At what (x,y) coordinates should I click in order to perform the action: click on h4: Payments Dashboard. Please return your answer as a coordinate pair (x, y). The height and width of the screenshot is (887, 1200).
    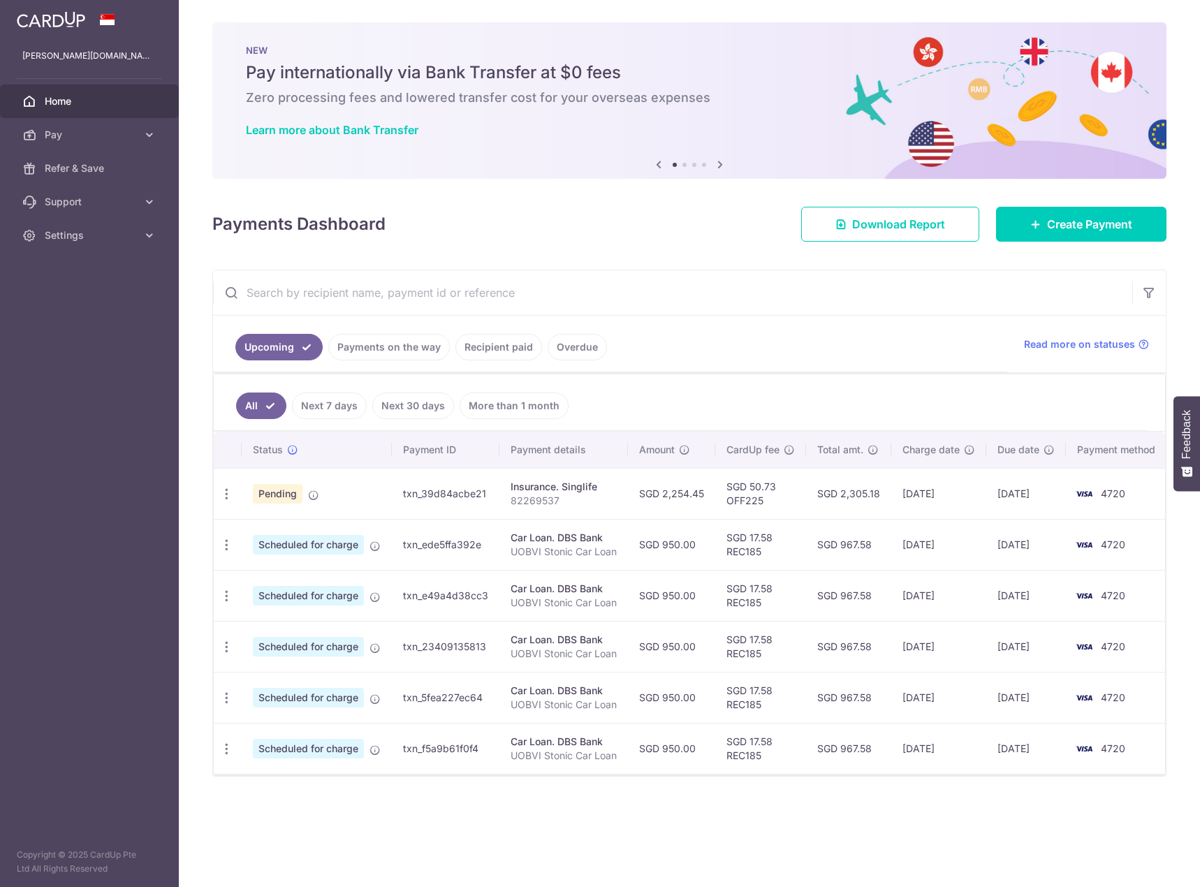
    Looking at the image, I should click on (299, 224).